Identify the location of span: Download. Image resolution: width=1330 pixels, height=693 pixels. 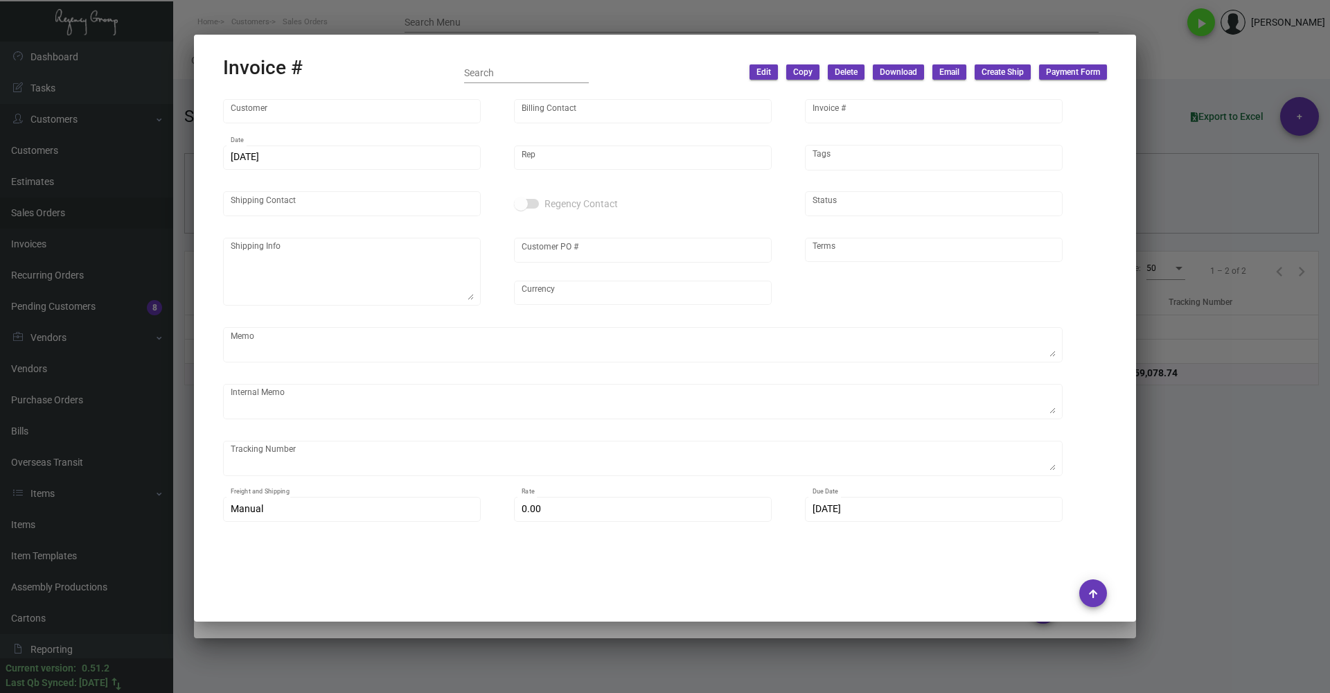
(898, 72).